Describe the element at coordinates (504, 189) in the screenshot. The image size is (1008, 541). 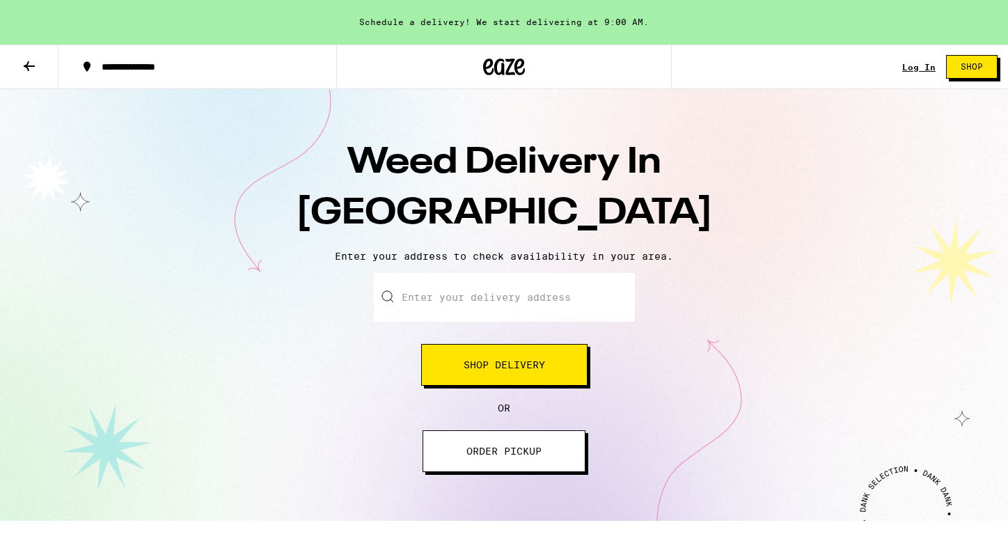
I see `h1: Weed Delivery In` at that location.